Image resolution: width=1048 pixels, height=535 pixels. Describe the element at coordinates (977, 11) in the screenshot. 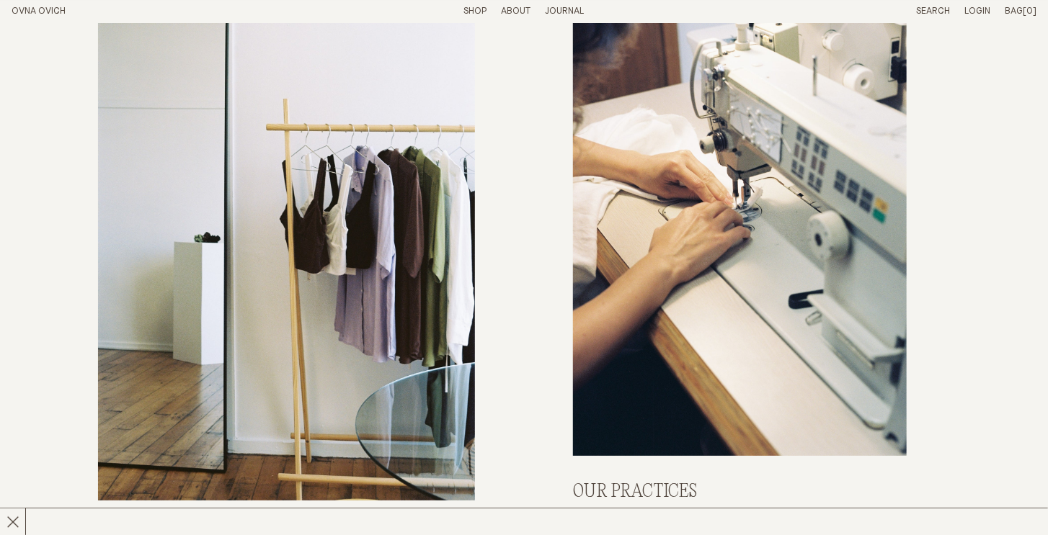

I see `a: Login` at that location.